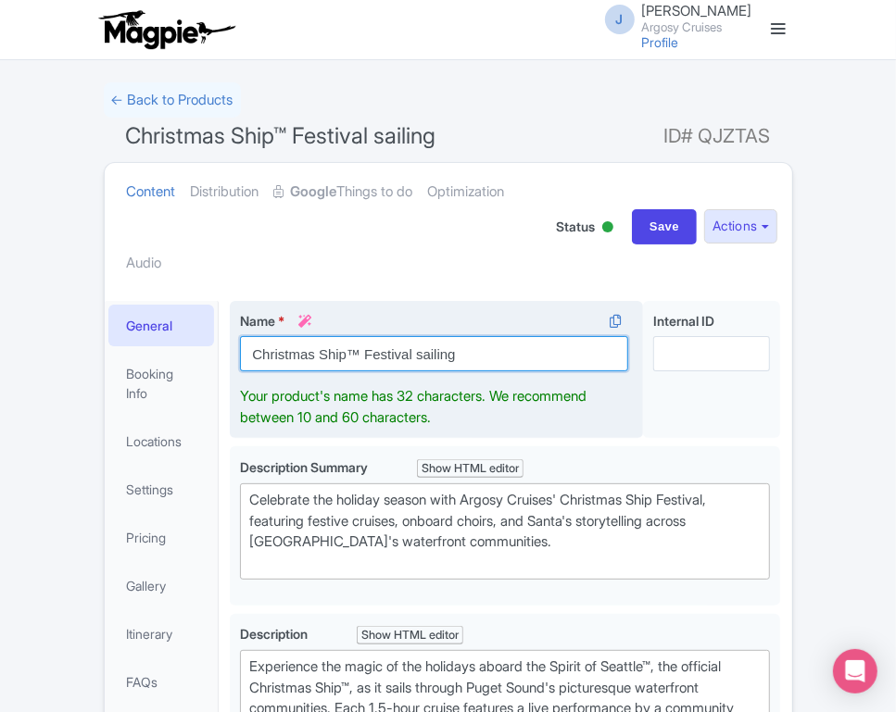  What do you see at coordinates (144, 263) in the screenshot?
I see `a: Audio` at bounding box center [144, 263].